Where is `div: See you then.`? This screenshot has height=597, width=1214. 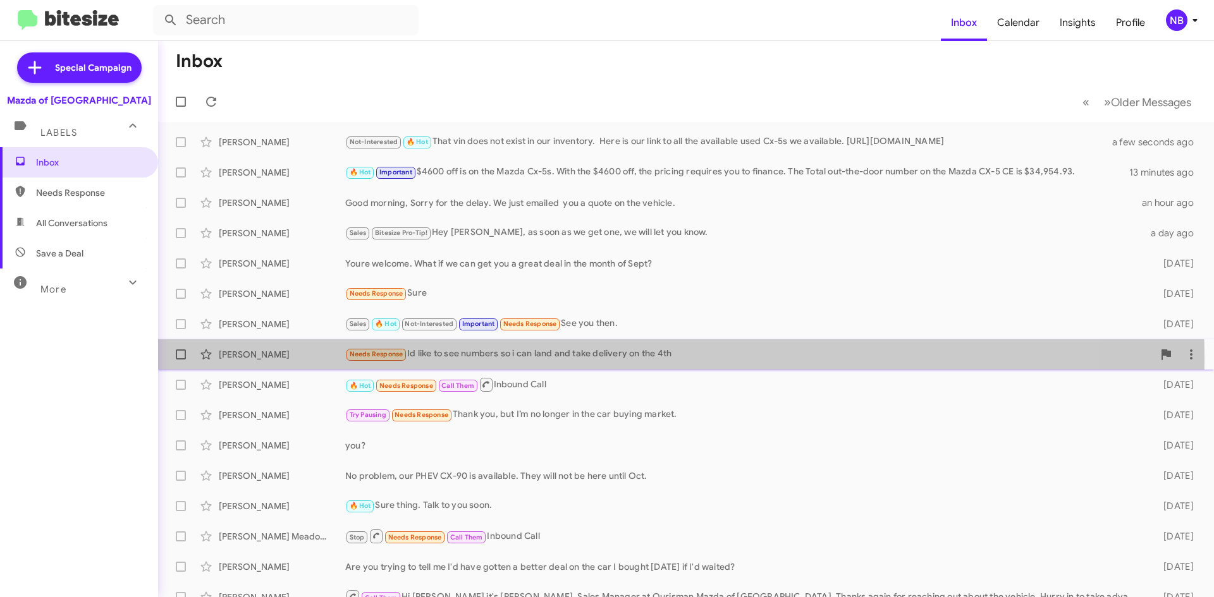
div: See you then. is located at coordinates (744, 324).